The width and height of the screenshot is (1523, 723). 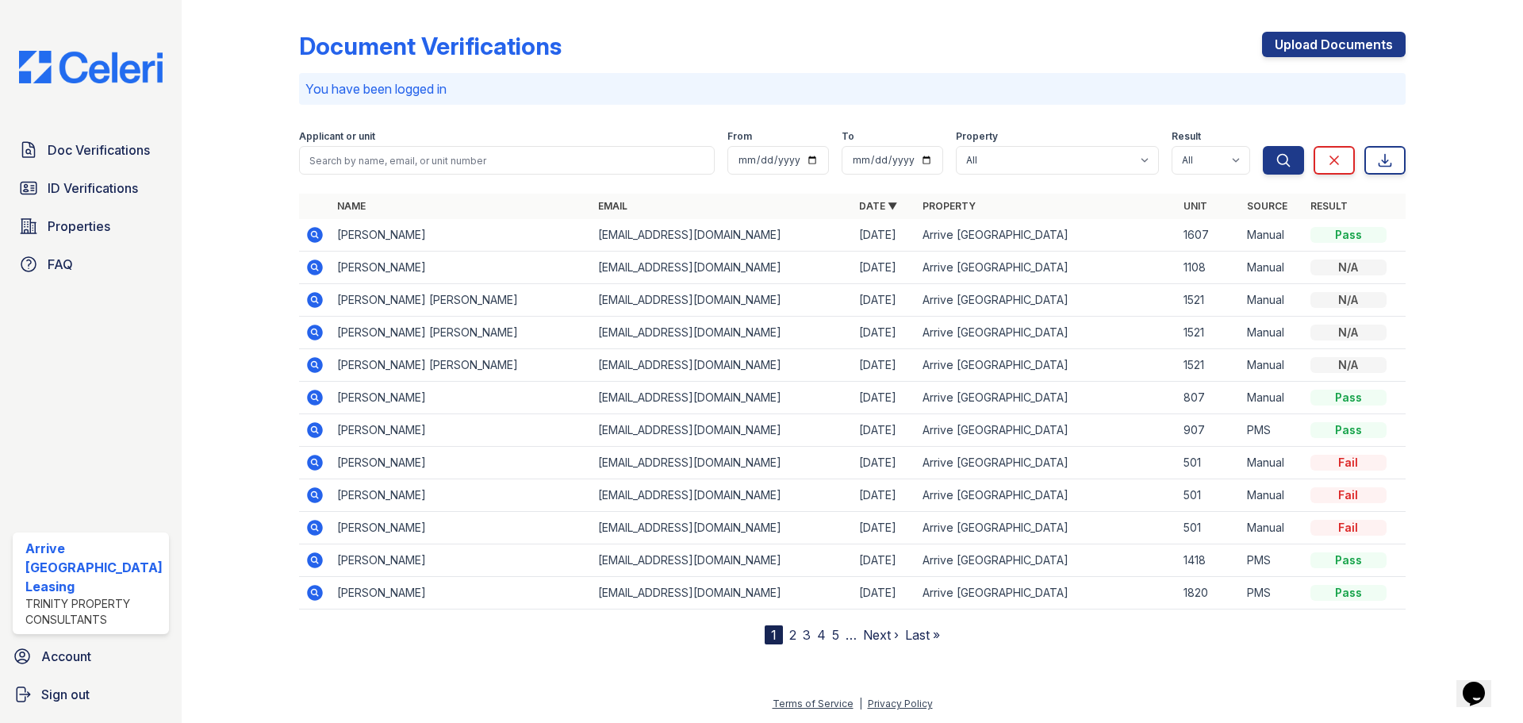 What do you see at coordinates (1209, 430) in the screenshot?
I see `td: 907` at bounding box center [1209, 430].